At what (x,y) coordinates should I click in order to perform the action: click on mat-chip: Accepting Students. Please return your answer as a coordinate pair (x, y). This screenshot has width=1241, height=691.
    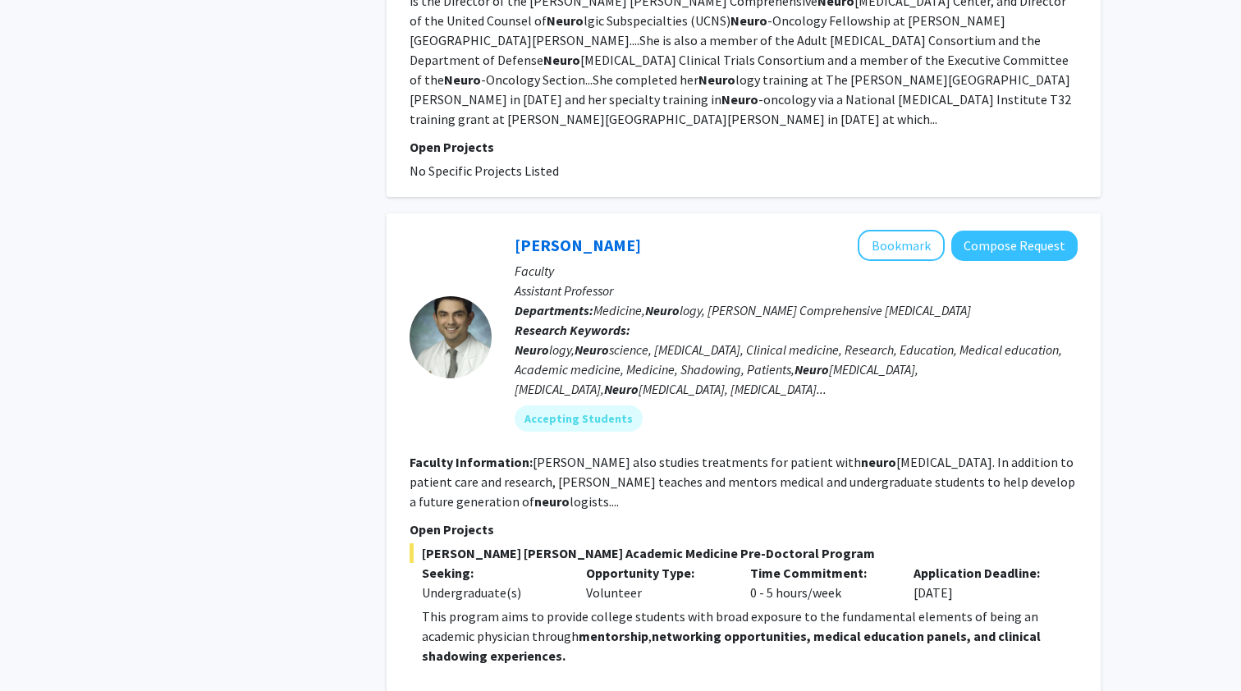
    Looking at the image, I should click on (579, 419).